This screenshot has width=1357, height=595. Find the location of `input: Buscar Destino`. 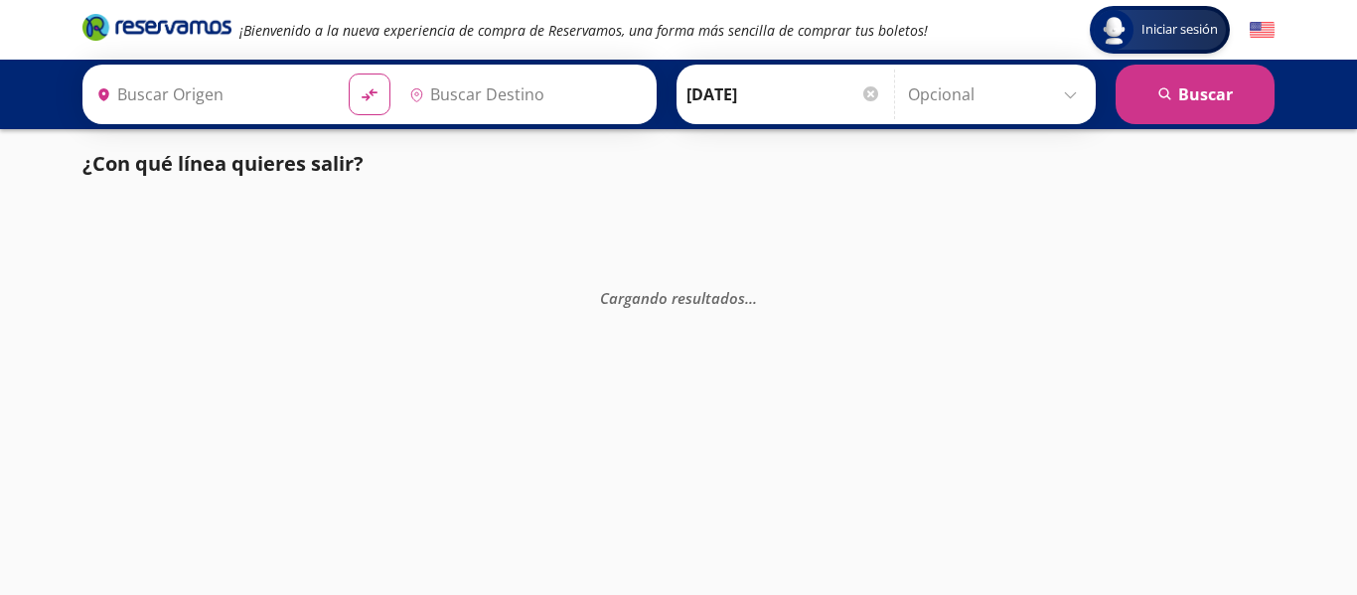

input: Buscar Destino is located at coordinates (524, 94).